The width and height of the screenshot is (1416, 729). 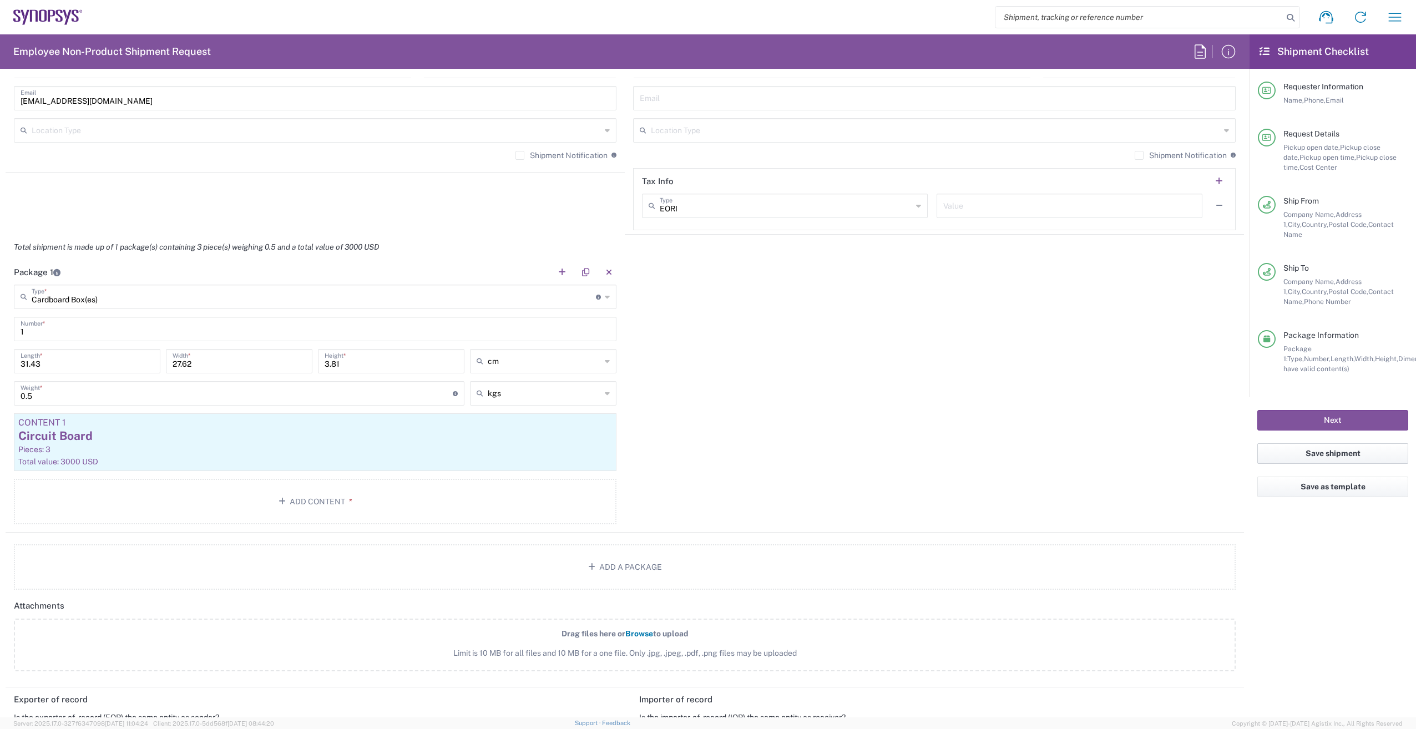 What do you see at coordinates (593, 633) in the screenshot?
I see `span: Drag files here or` at bounding box center [593, 633].